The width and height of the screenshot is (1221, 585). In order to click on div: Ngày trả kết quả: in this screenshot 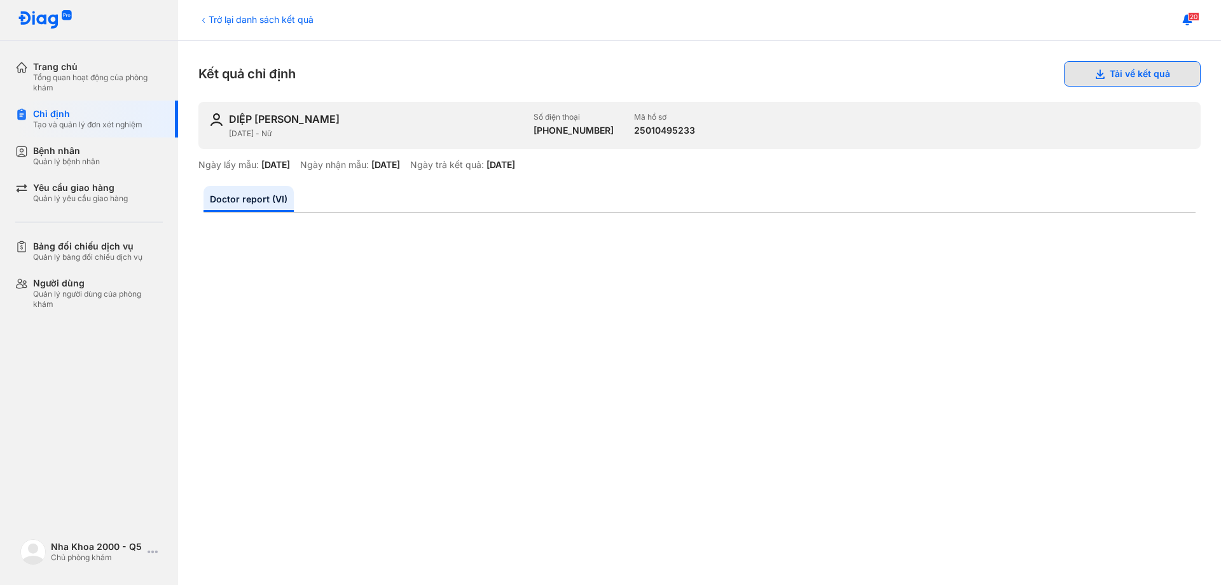, I will do `click(447, 165)`.